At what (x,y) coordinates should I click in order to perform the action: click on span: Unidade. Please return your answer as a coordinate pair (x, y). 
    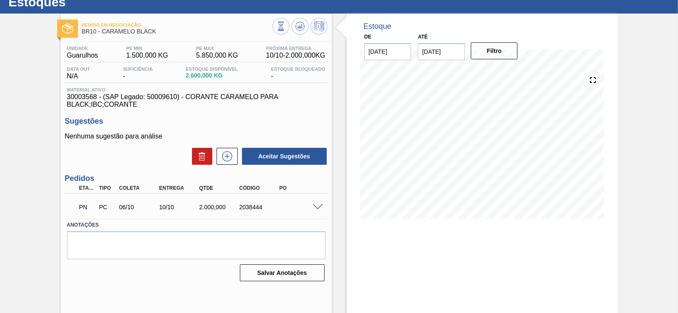
    Looking at the image, I should click on (83, 48).